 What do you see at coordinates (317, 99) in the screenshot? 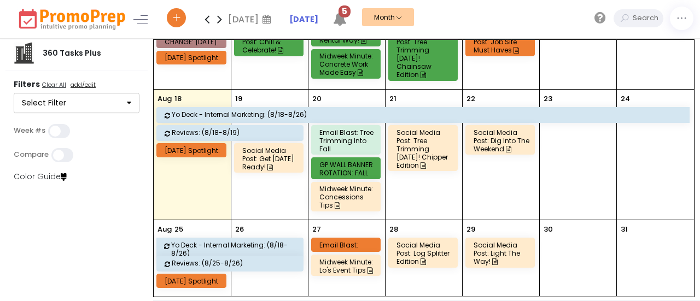
I see `p: 20` at bounding box center [317, 99].